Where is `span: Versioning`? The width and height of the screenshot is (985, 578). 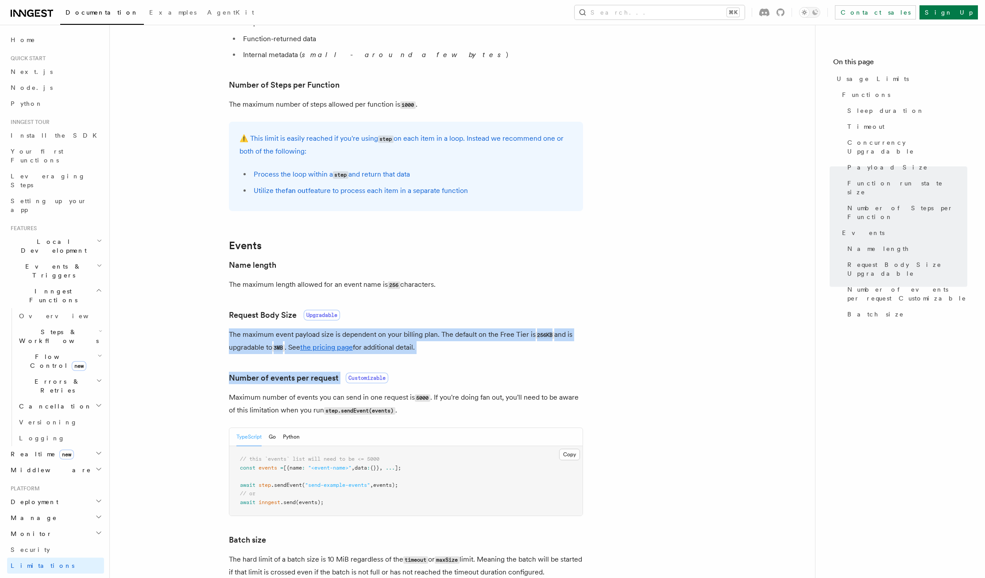 span: Versioning is located at coordinates (48, 422).